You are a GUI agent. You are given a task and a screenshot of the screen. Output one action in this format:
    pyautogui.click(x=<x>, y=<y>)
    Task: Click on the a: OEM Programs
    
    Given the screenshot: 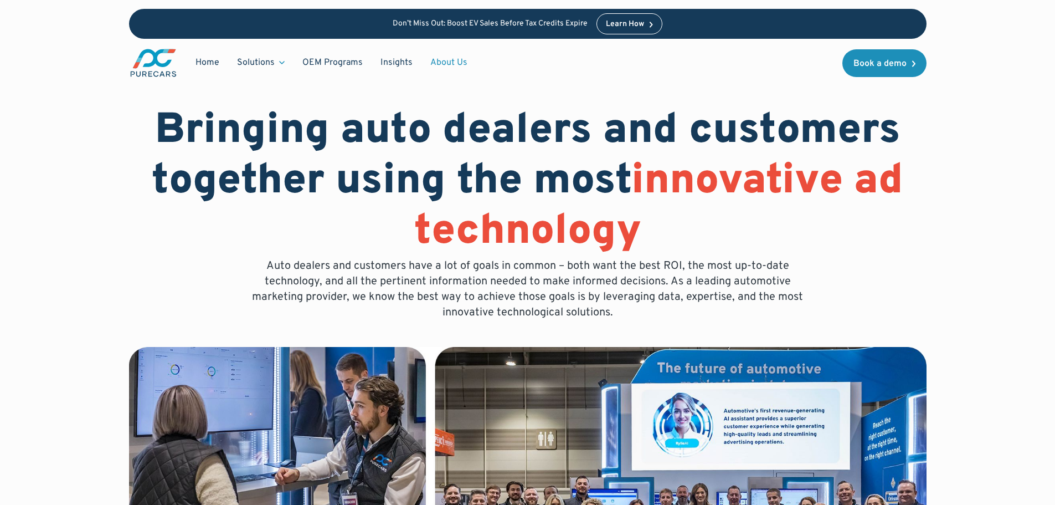 What is the action you would take?
    pyautogui.click(x=332, y=63)
    